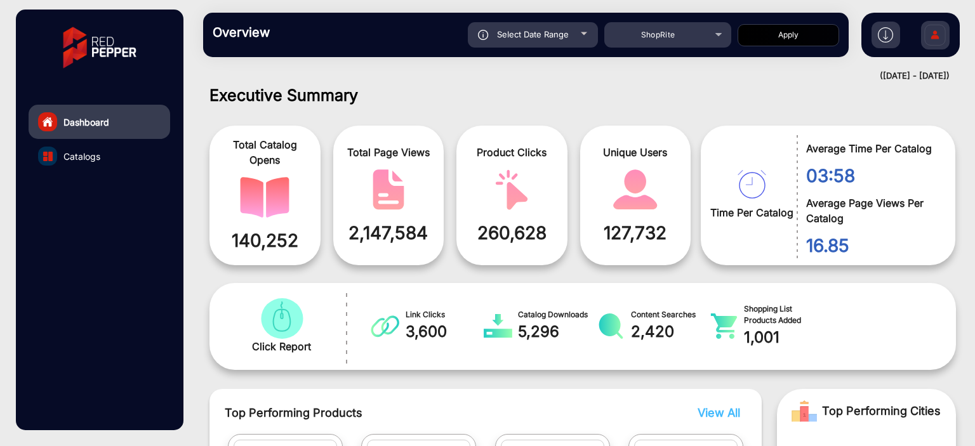 This screenshot has height=446, width=975. What do you see at coordinates (805, 411) in the screenshot?
I see `img: Rank image` at bounding box center [805, 411].